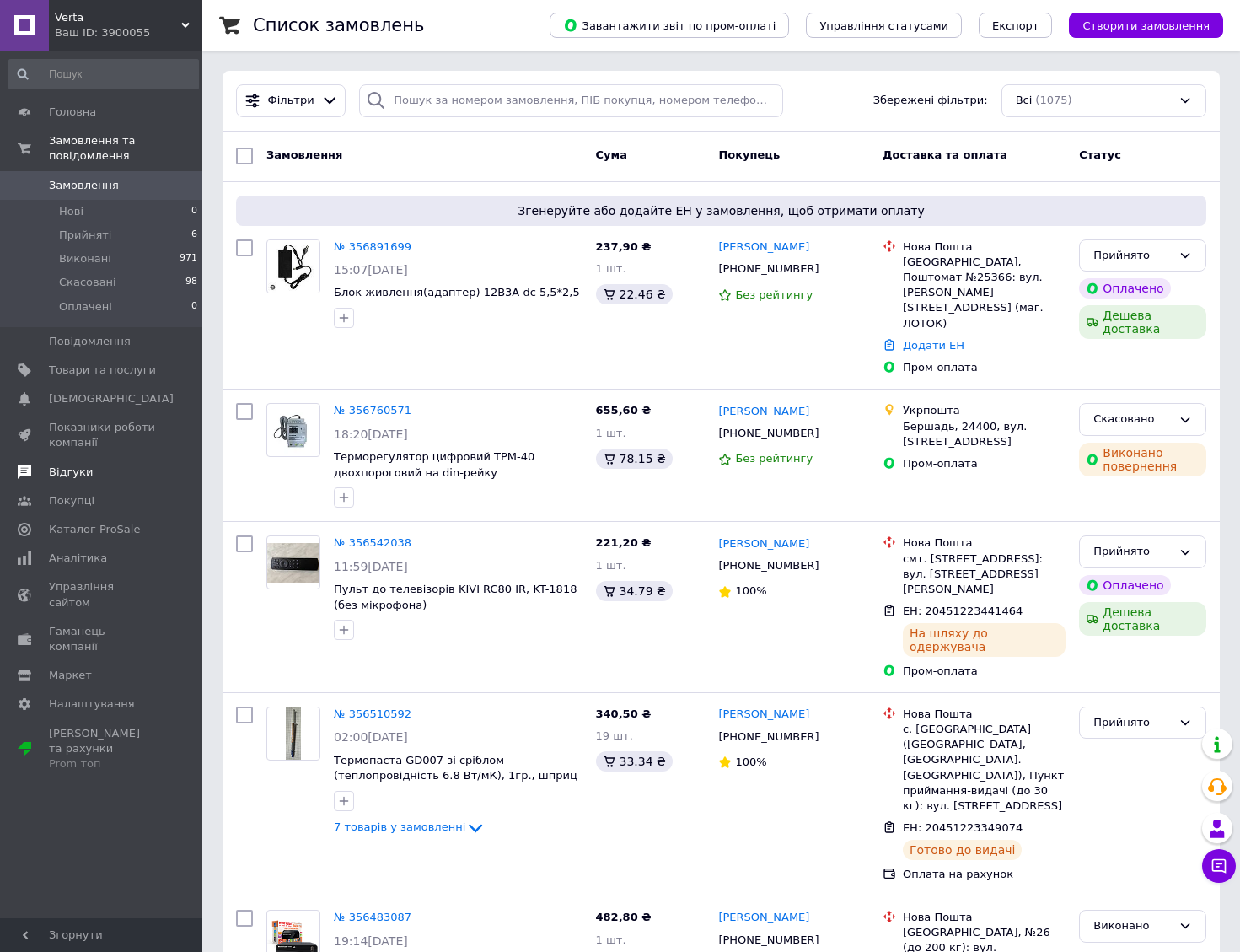 This screenshot has height=952, width=1240. Describe the element at coordinates (103, 75) in the screenshot. I see `input: Пошук` at that location.